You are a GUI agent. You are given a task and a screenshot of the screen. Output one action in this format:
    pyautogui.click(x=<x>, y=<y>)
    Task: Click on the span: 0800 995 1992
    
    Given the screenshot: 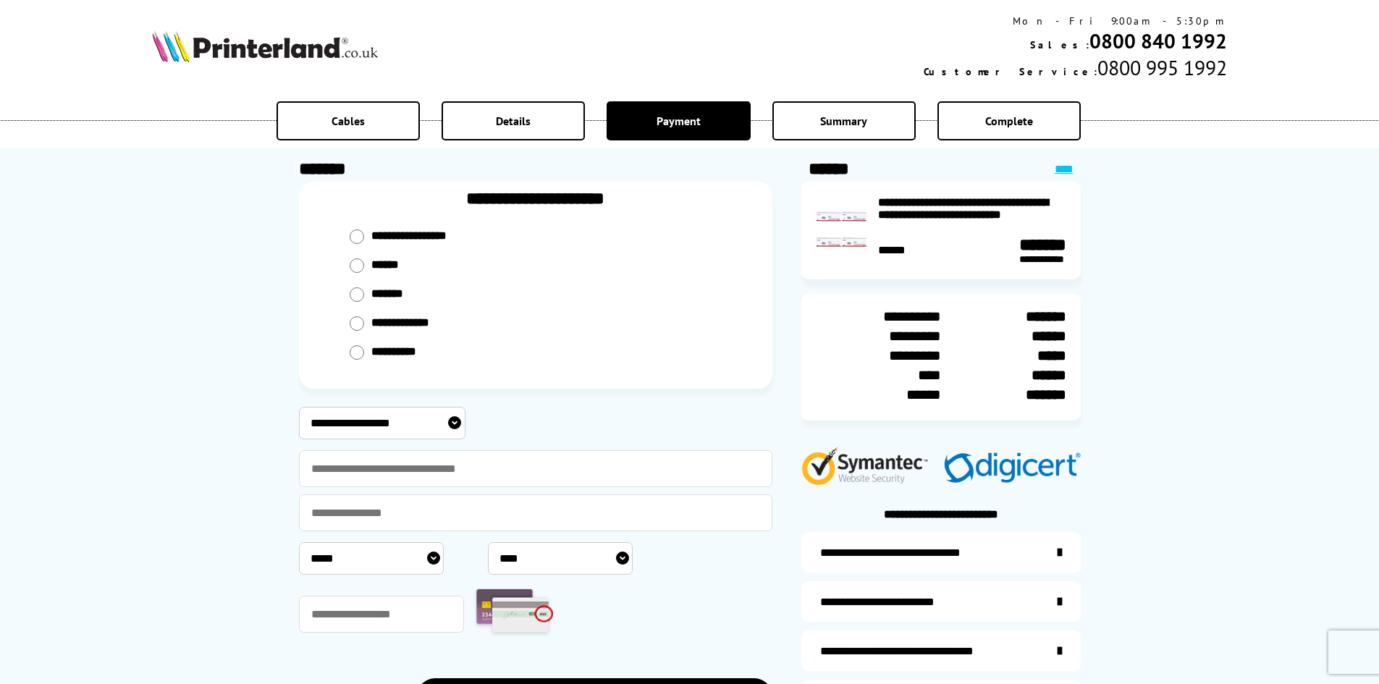 What is the action you would take?
    pyautogui.click(x=1162, y=67)
    